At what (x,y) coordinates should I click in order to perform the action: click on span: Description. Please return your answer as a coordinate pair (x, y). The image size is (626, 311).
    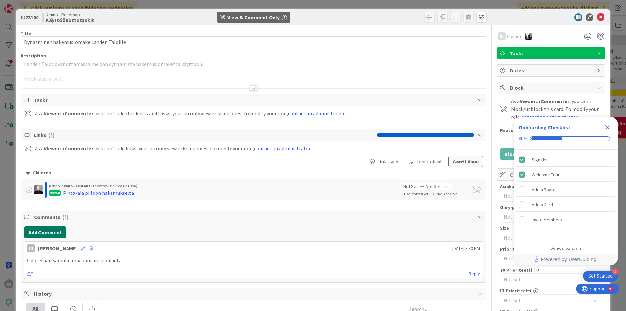
    Looking at the image, I should click on (33, 56).